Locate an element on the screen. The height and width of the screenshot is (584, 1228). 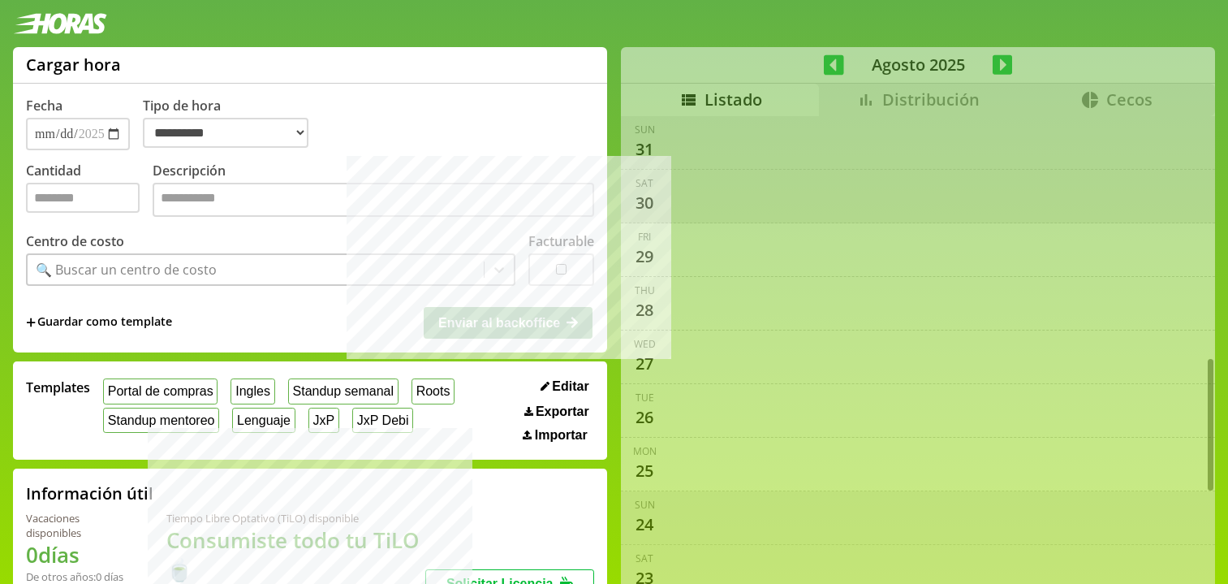
h1: Consumiste todo tu TiLO 🍵 is located at coordinates (295, 554).